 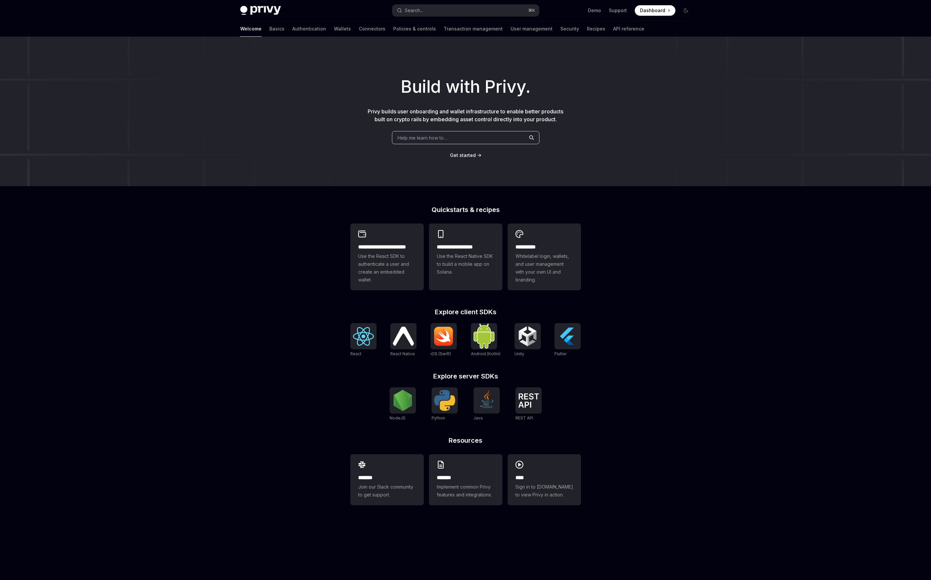 What do you see at coordinates (487, 405) in the screenshot?
I see `a: JavaJava` at bounding box center [487, 405].